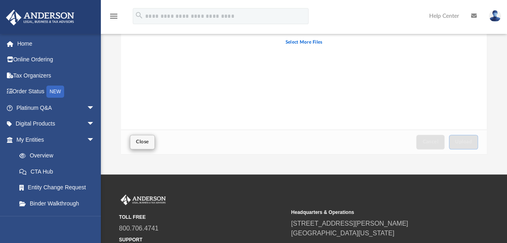  Describe the element at coordinates (304, 42) in the screenshot. I see `label: Select More Files` at that location.